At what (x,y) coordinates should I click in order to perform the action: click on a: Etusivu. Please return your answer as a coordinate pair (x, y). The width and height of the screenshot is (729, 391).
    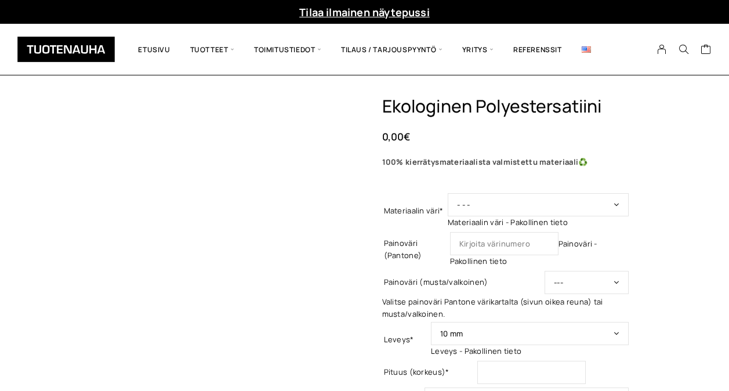
    Looking at the image, I should click on (154, 49).